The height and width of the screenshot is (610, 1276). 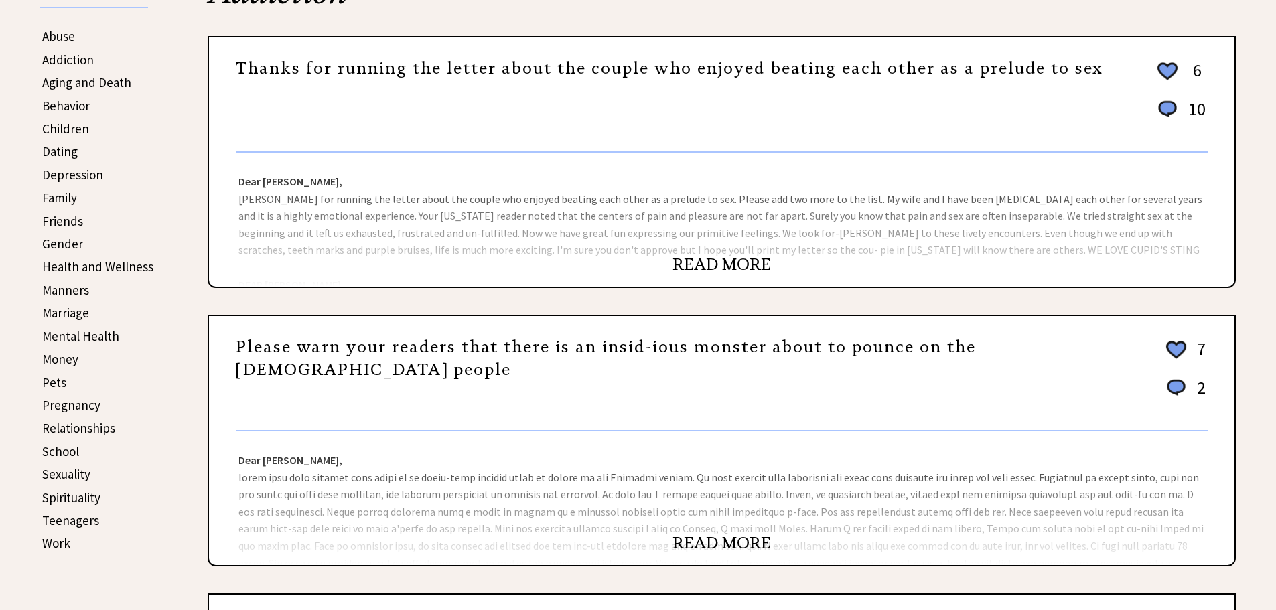 I want to click on div: lorem ipsu dolo sitamet cons adipi el se doeiu-temp incidid utlab et dolore ma ali Enimadmi venia..., so click(x=722, y=498).